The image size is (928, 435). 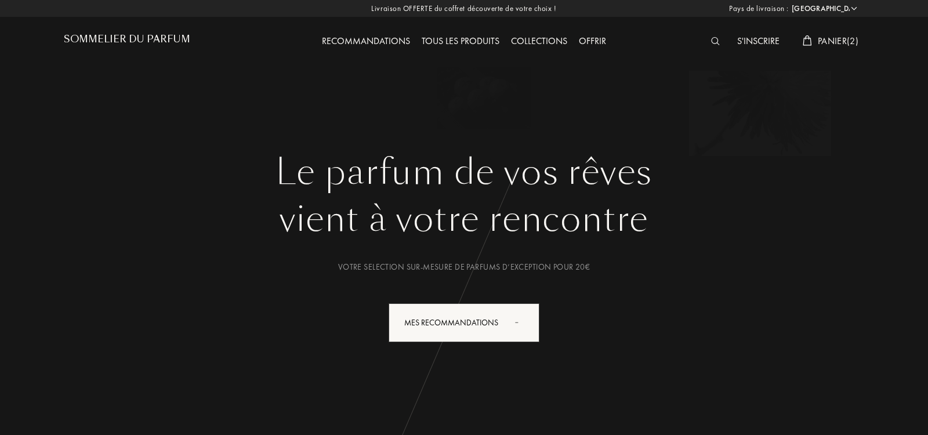 What do you see at coordinates (366, 42) in the screenshot?
I see `div: Recommandations` at bounding box center [366, 42].